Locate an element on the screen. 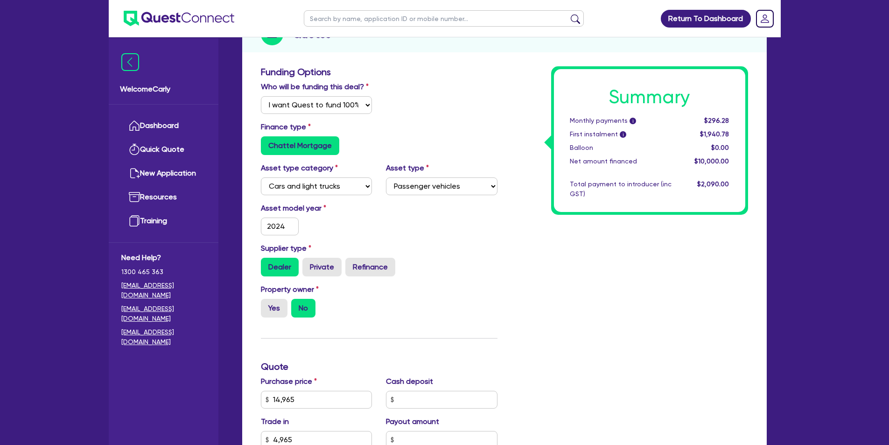 This screenshot has height=445, width=889. div: First instalment is located at coordinates (620, 134).